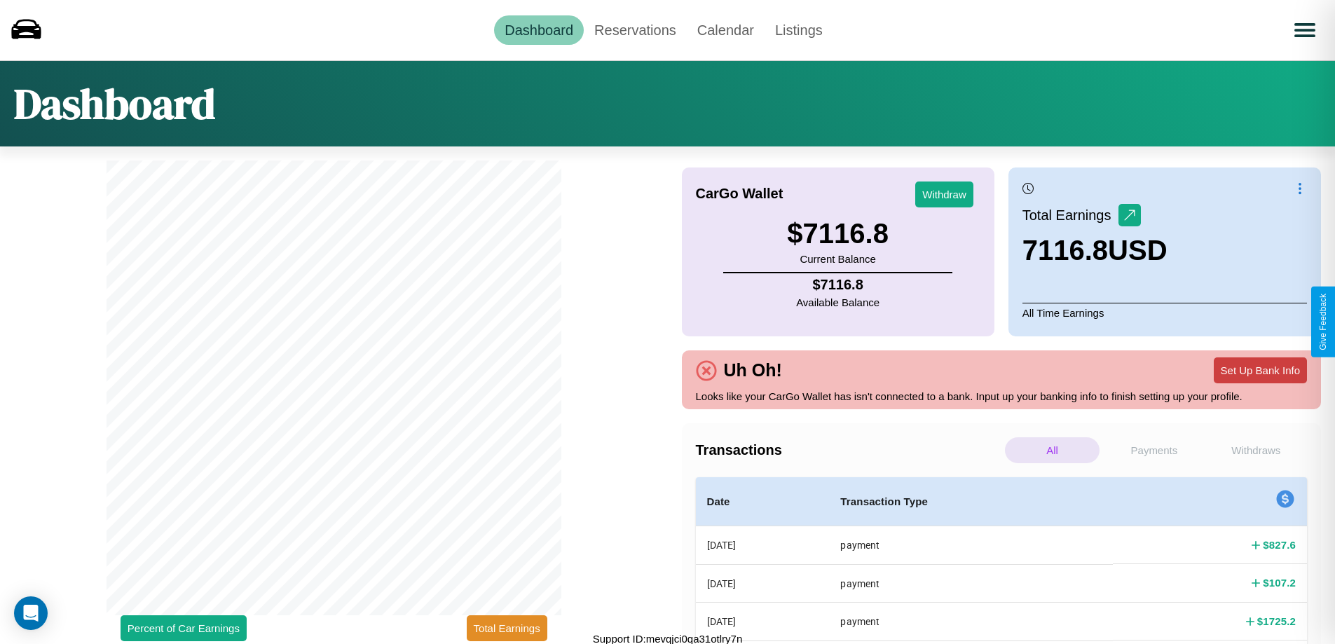 This screenshot has height=644, width=1335. What do you see at coordinates (114, 104) in the screenshot?
I see `h1: Dashboard` at bounding box center [114, 104].